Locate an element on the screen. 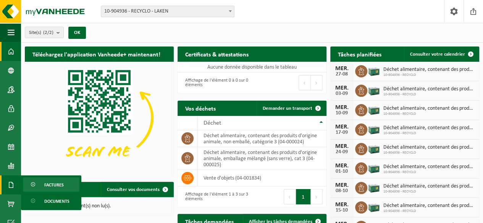  div: 15-10 is located at coordinates (342, 211).